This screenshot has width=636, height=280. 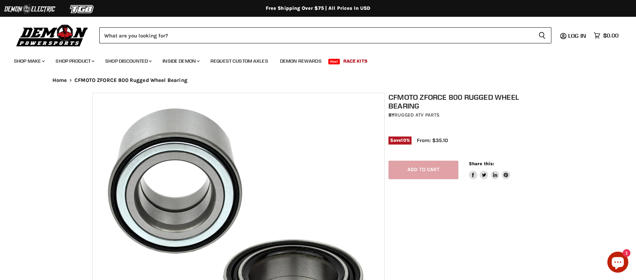 I want to click on a: Home, so click(x=60, y=80).